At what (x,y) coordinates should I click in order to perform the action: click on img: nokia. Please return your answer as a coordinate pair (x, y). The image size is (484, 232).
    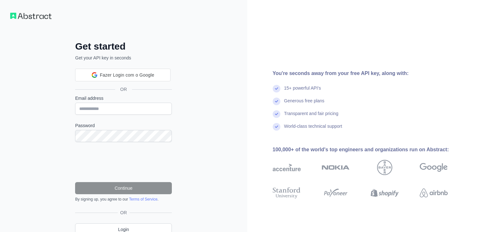
    Looking at the image, I should click on (336, 168).